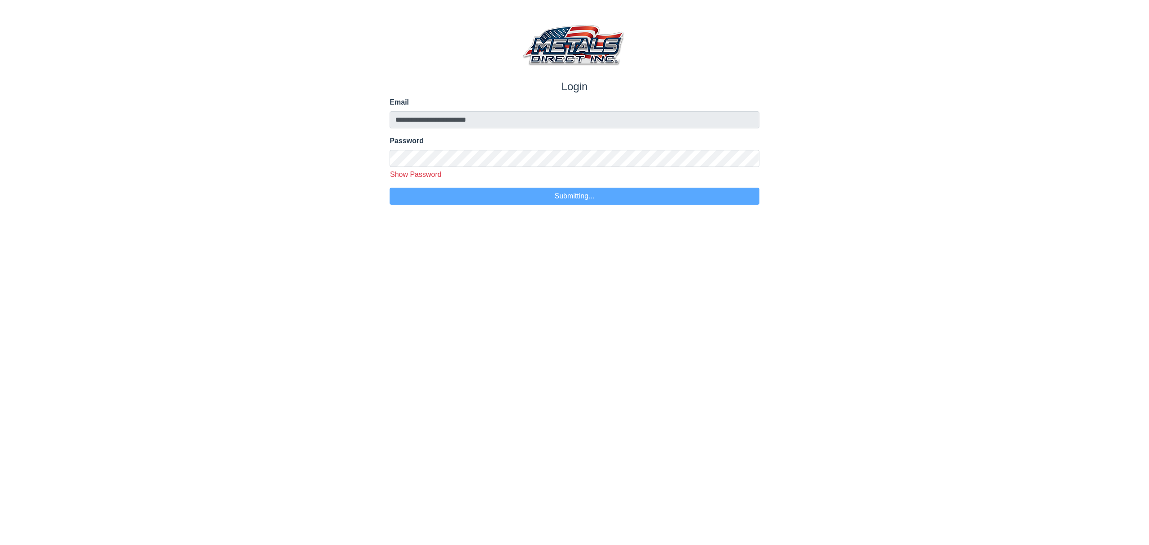 The height and width of the screenshot is (545, 1149). I want to click on h1: Login, so click(574, 87).